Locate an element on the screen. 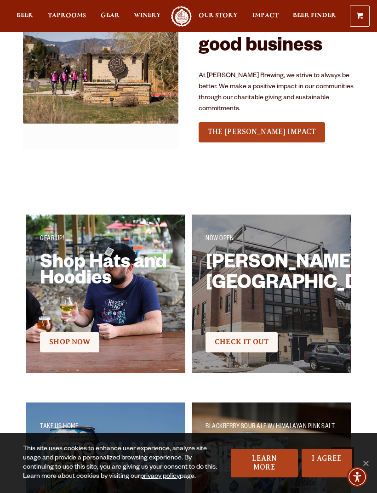 The width and height of the screenshot is (377, 493). span: Beer Finder is located at coordinates (314, 16).